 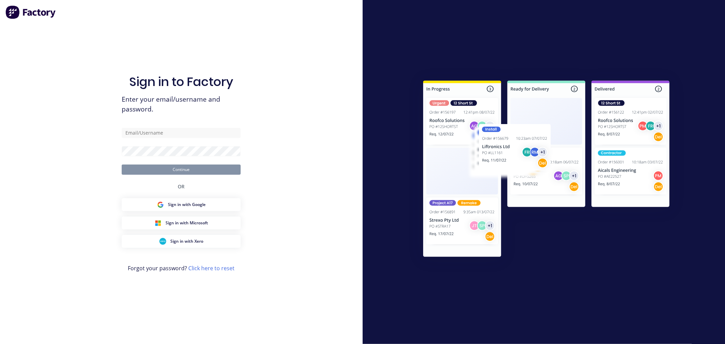 I want to click on button: Google Sign inSign in with Google, so click(x=181, y=205).